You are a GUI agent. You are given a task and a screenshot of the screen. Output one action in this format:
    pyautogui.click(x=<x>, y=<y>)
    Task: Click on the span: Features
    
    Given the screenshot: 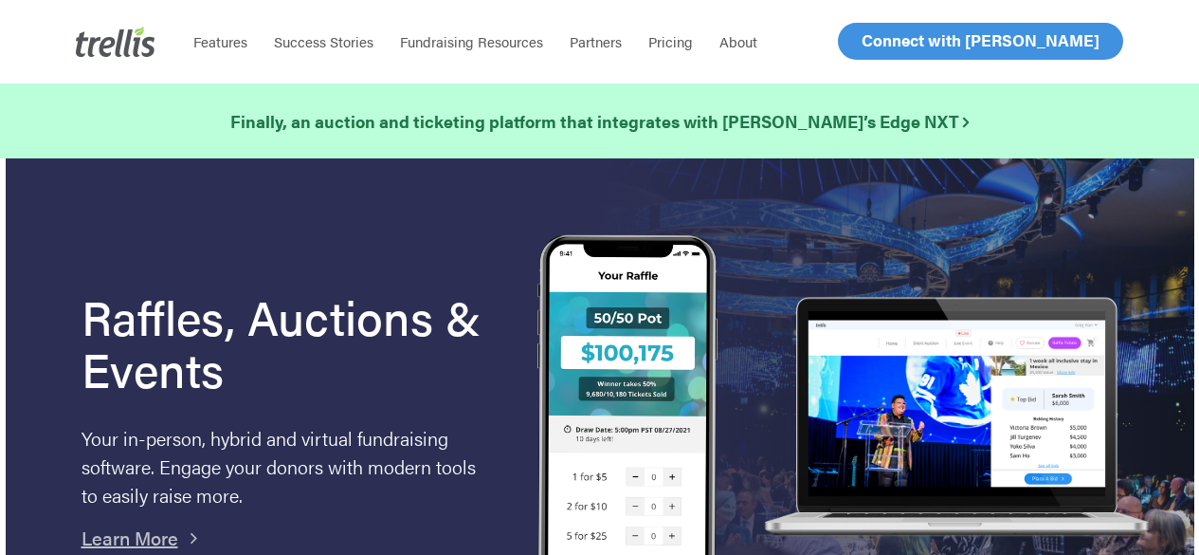 What is the action you would take?
    pyautogui.click(x=220, y=41)
    